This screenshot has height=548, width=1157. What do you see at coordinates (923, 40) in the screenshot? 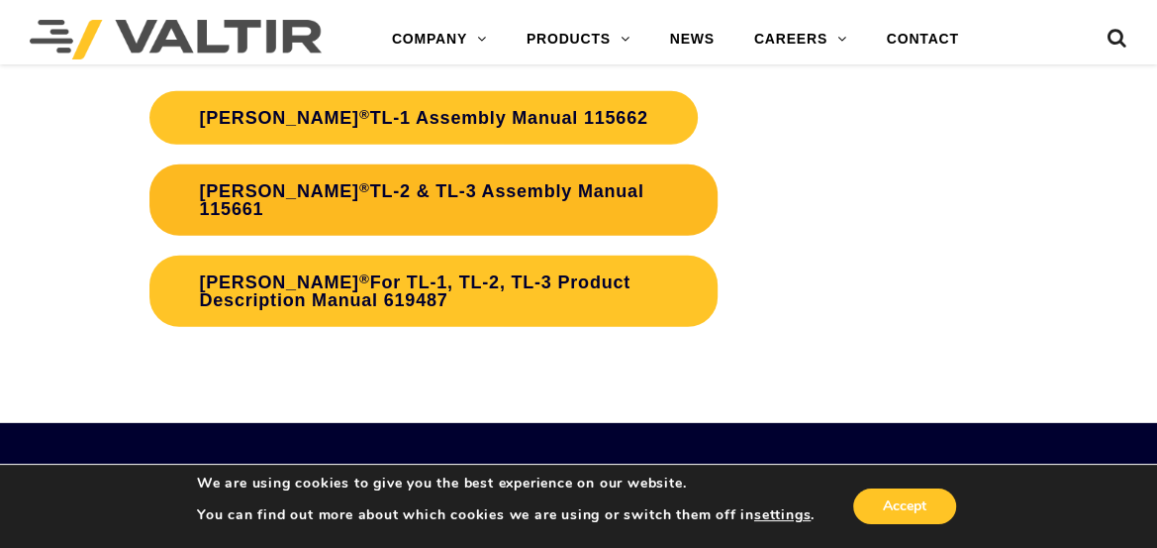
I see `a: CONTACT` at bounding box center [923, 40].